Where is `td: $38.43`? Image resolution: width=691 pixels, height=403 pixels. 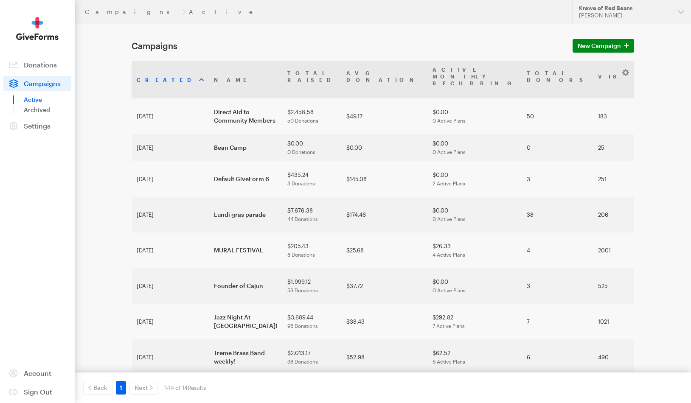
td: $38.43 is located at coordinates (384, 322).